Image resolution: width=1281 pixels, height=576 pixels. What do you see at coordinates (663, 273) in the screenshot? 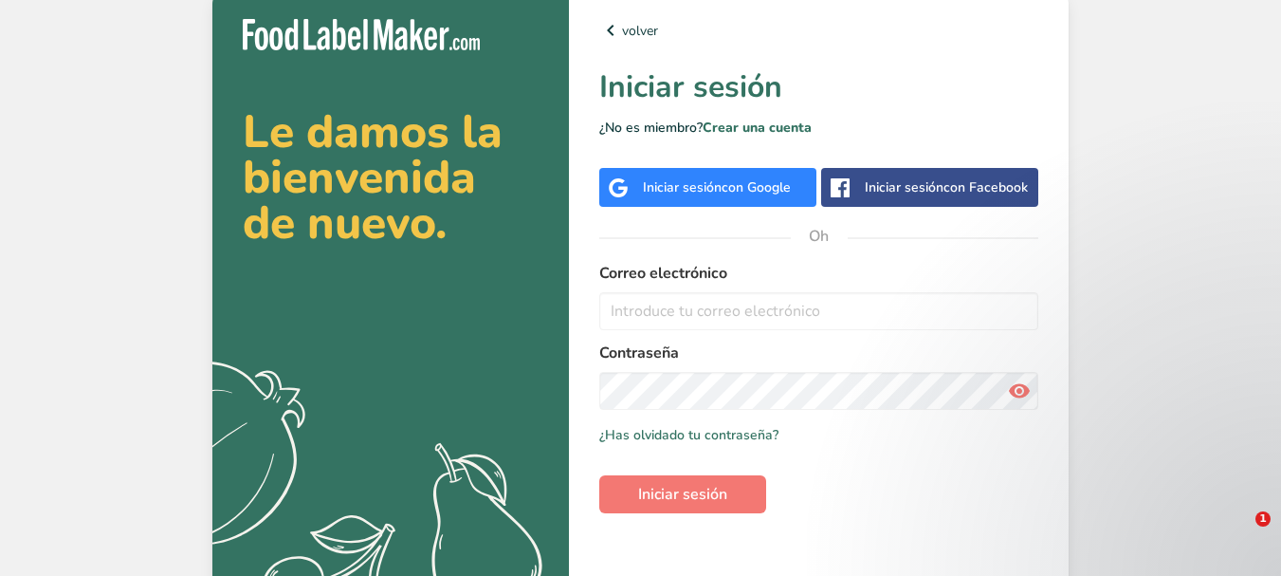
I see `font: Correo electrónico` at bounding box center [663, 273].